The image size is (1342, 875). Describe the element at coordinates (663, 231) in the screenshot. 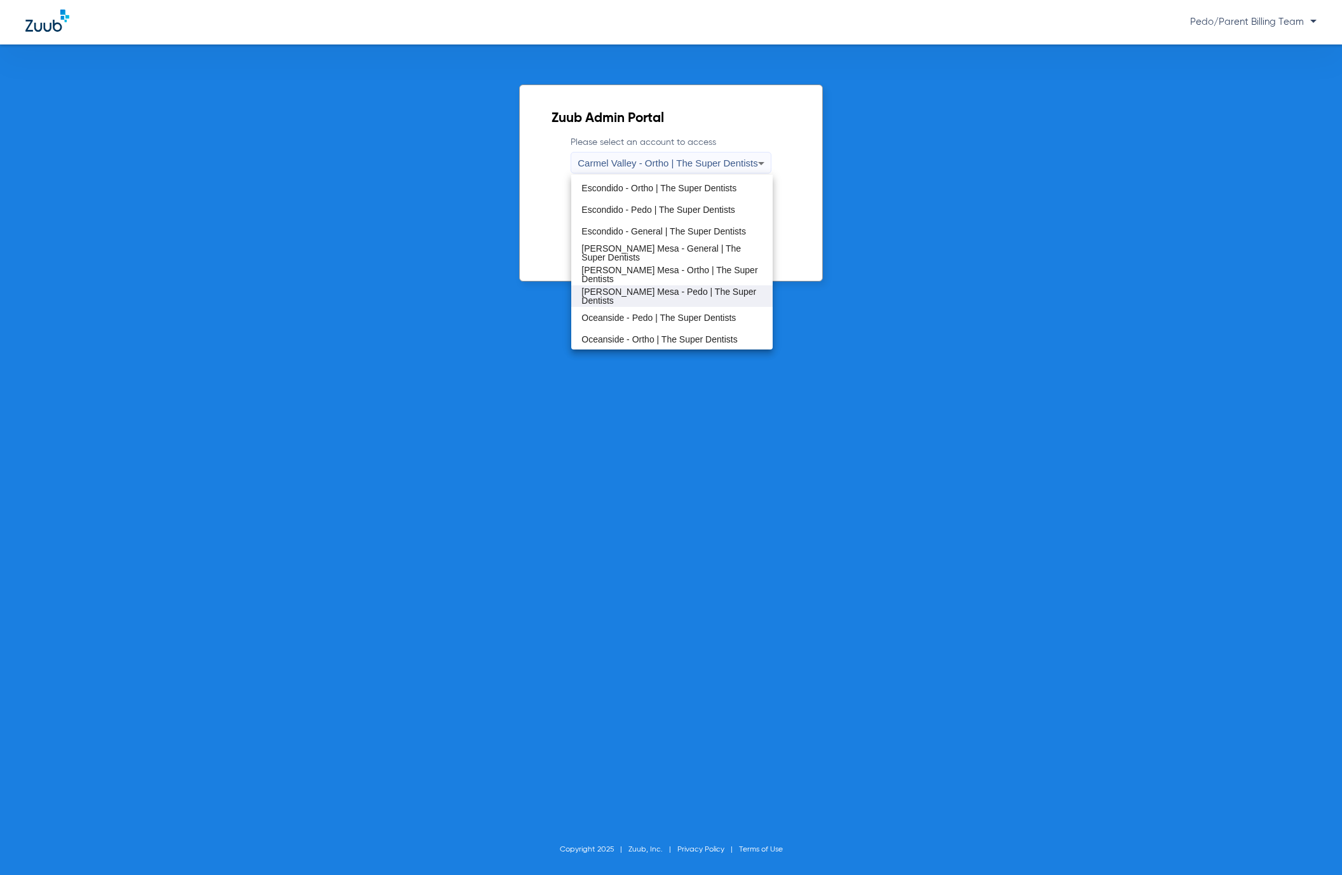

I see `span: Escondido - General | The Super Dentists` at that location.